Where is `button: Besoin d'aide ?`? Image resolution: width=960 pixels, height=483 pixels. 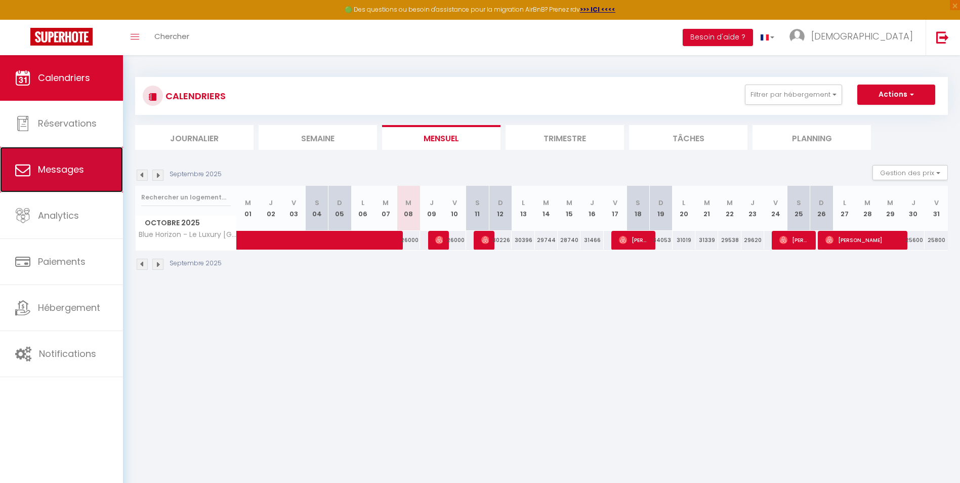
button: Besoin d'aide ? is located at coordinates (718, 37).